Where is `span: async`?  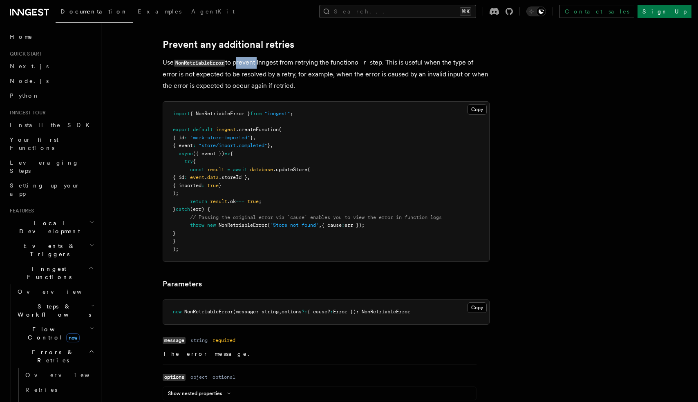 span: async is located at coordinates (186, 154).